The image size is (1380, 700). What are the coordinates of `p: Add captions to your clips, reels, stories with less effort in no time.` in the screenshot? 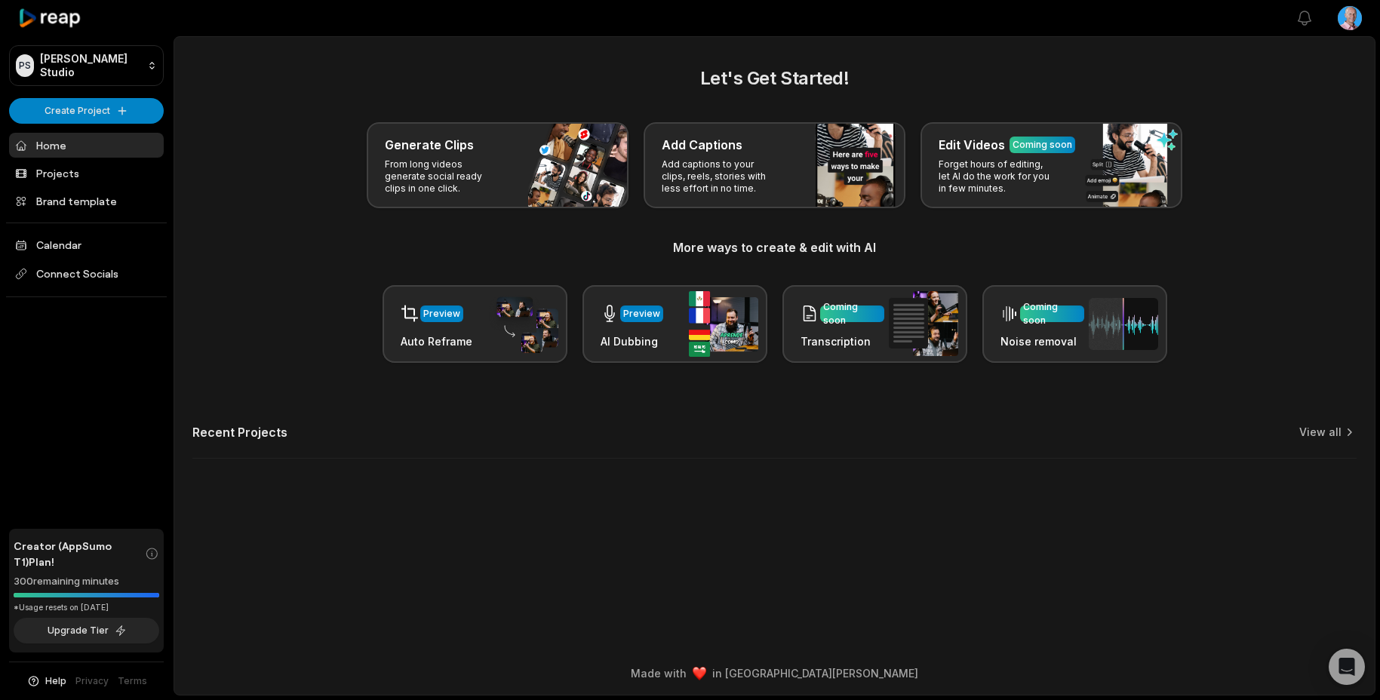 It's located at (720, 177).